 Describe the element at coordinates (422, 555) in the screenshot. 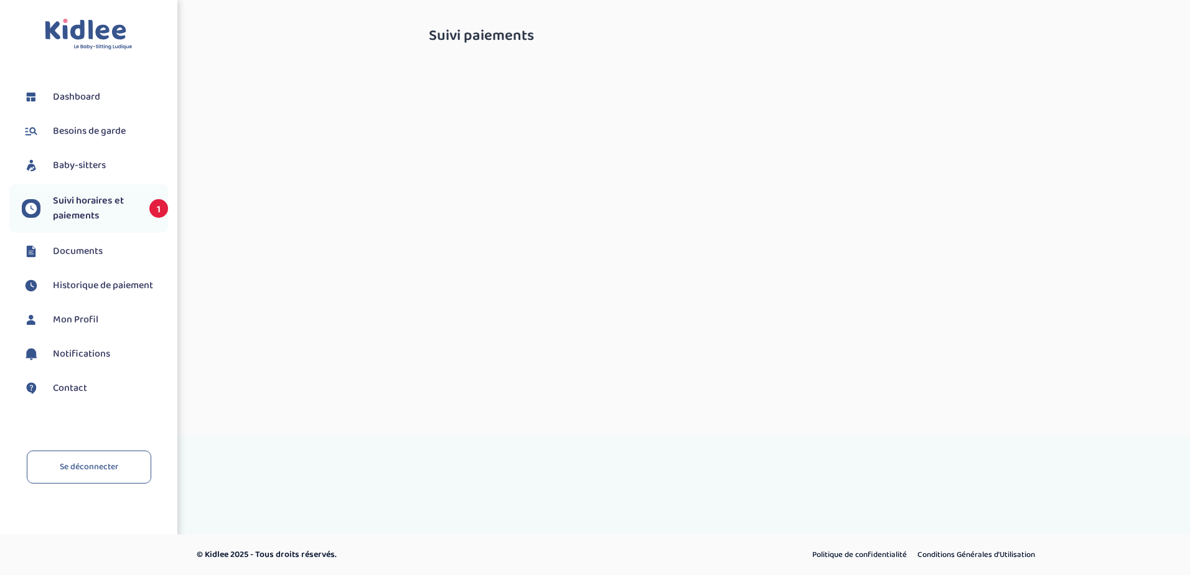

I see `p: © Kidlee 2025 - Tous droits réservés.` at that location.